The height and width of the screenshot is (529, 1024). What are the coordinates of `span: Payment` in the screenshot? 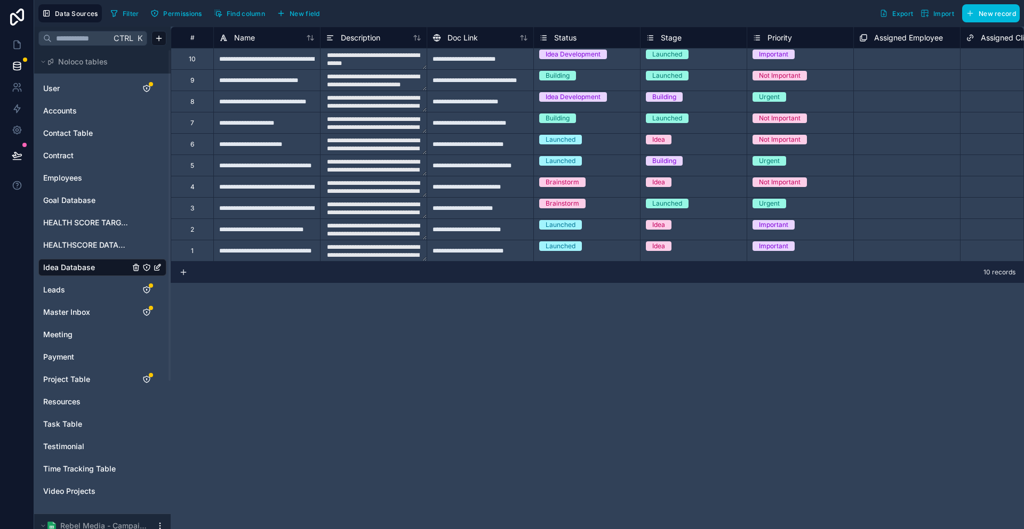 It's located at (59, 357).